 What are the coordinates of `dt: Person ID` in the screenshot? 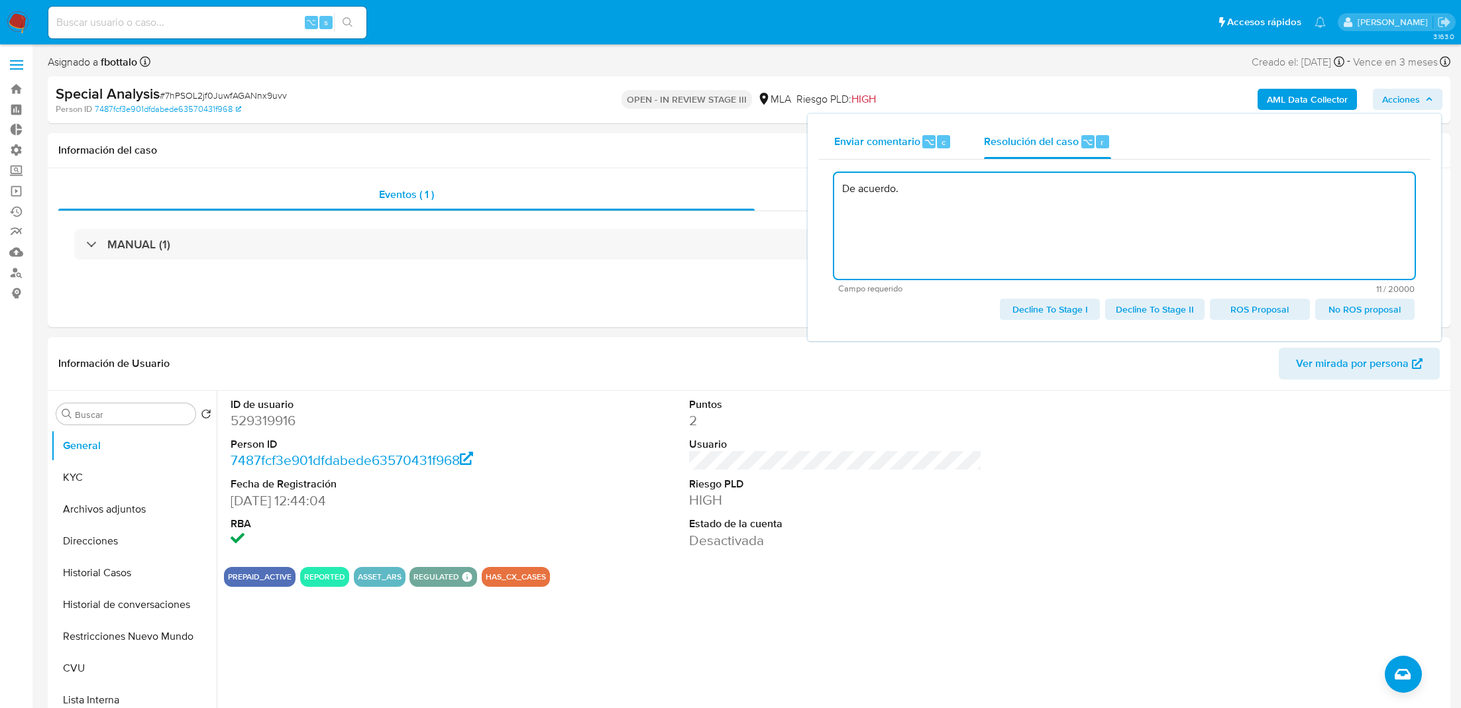 It's located at (377, 445).